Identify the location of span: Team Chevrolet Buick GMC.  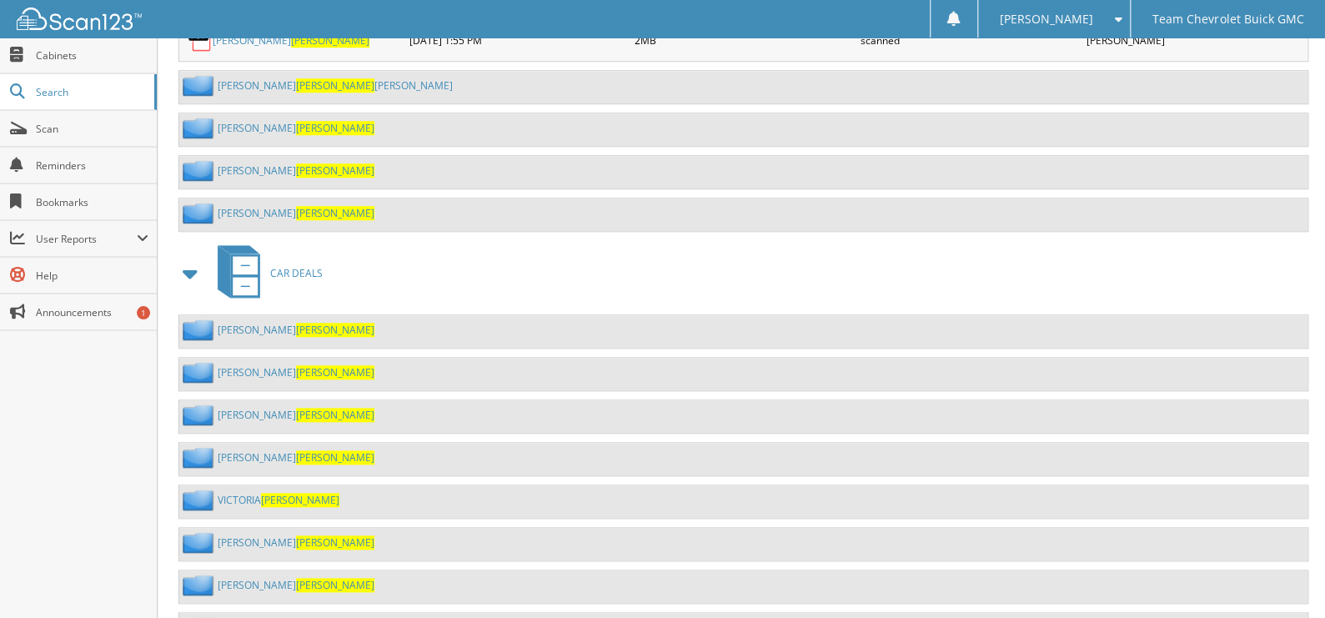
(1227, 19).